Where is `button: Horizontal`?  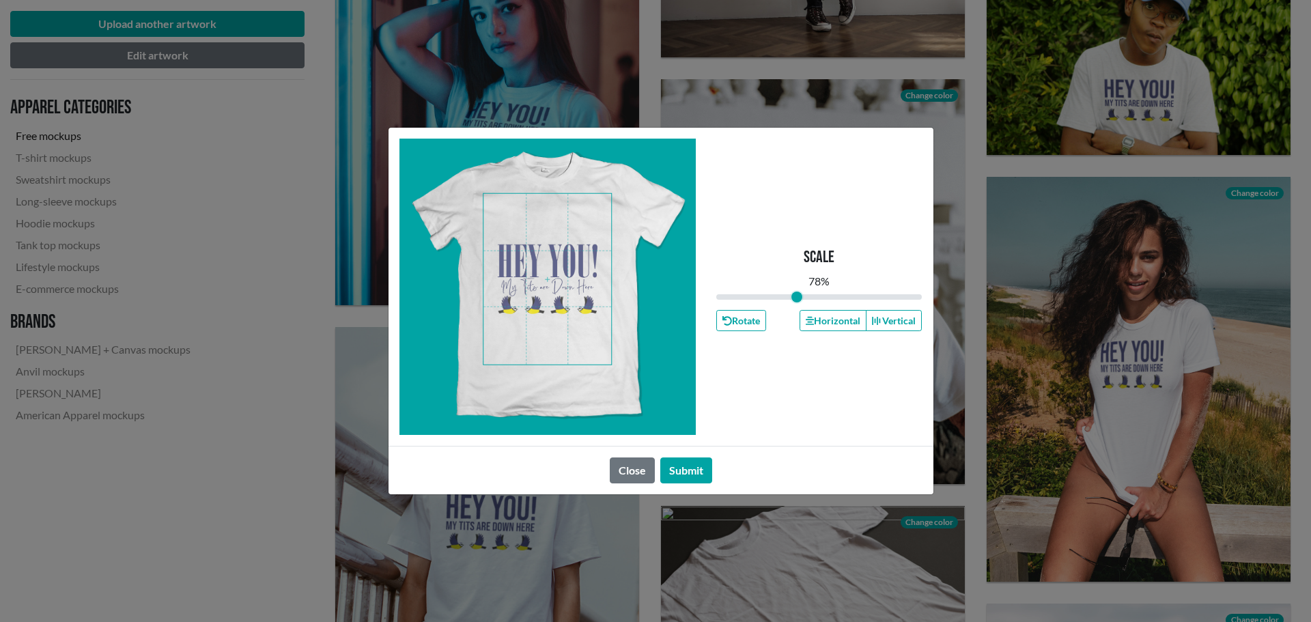 button: Horizontal is located at coordinates (833, 320).